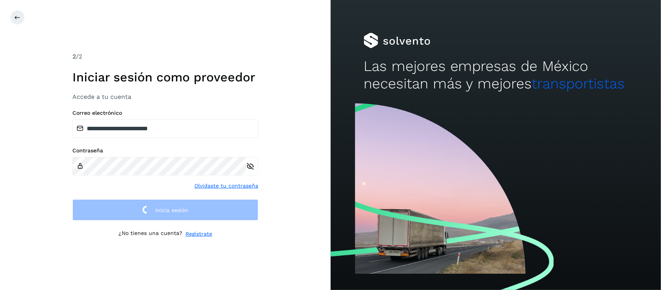  What do you see at coordinates (150, 233) in the screenshot?
I see `p: ¿No tienes una cuenta?` at bounding box center [150, 233].